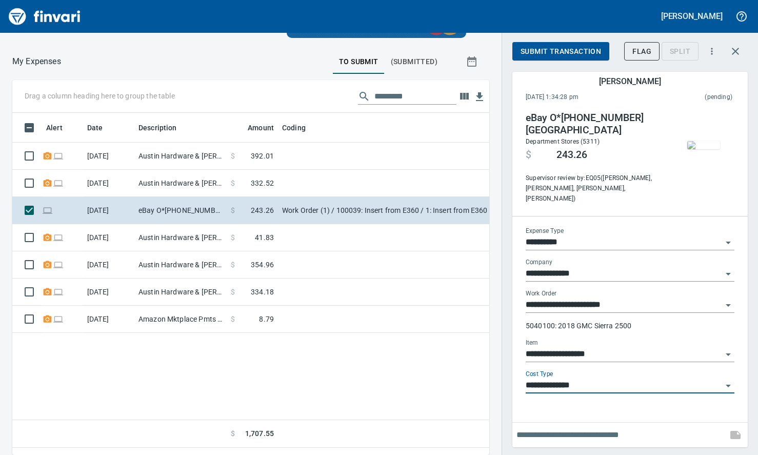  Describe the element at coordinates (36, 62) in the screenshot. I see `nav: breadcrumb` at that location.